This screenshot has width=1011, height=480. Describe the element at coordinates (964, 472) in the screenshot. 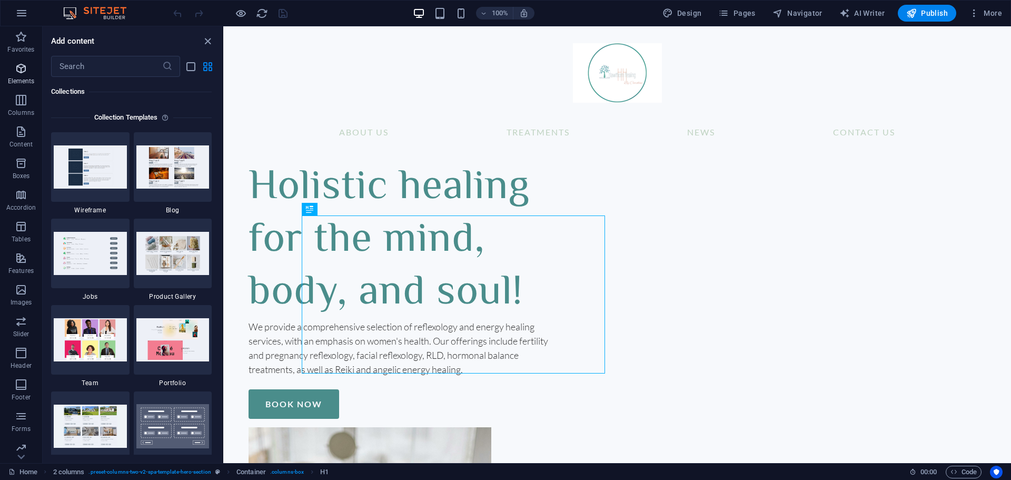

I see `span: Code` at that location.